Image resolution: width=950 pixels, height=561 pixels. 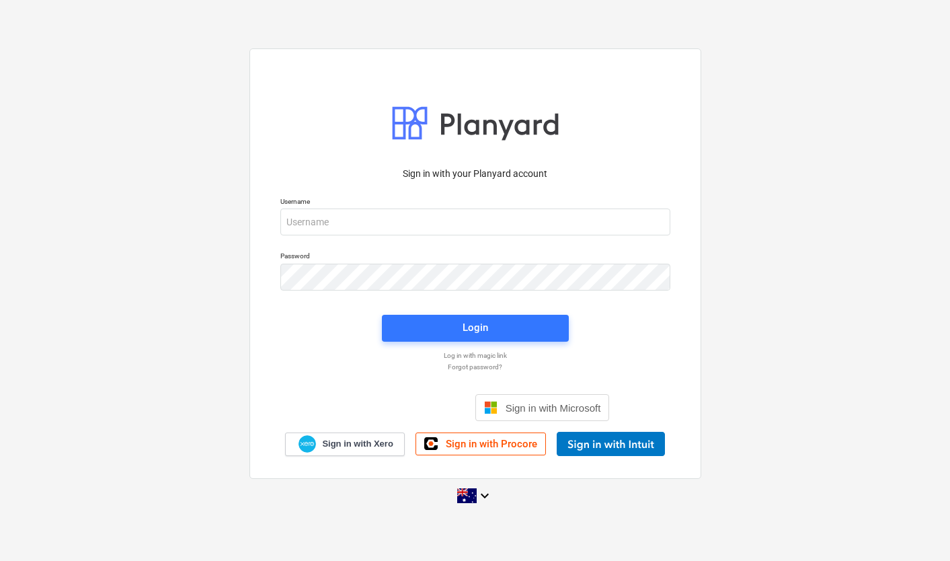 What do you see at coordinates (481, 444) in the screenshot?
I see `a: Sign in with Procore` at bounding box center [481, 444].